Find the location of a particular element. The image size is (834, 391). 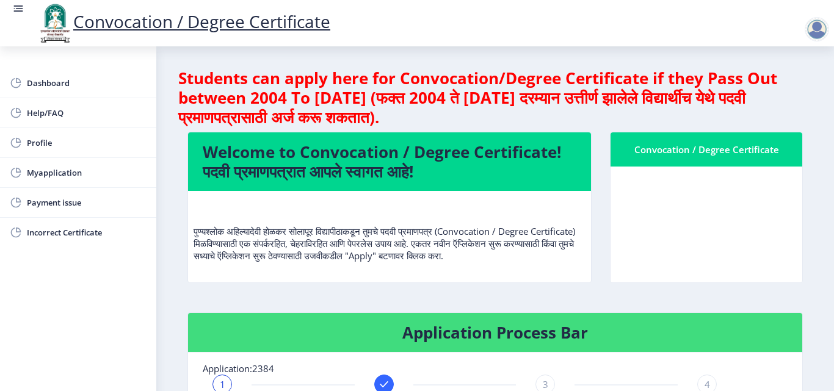

h4: Welcome to Convocation / Degree Certificate! पदवी प्रमाणपत्रात आपले स्वागत आहे! is located at coordinates (389, 162).